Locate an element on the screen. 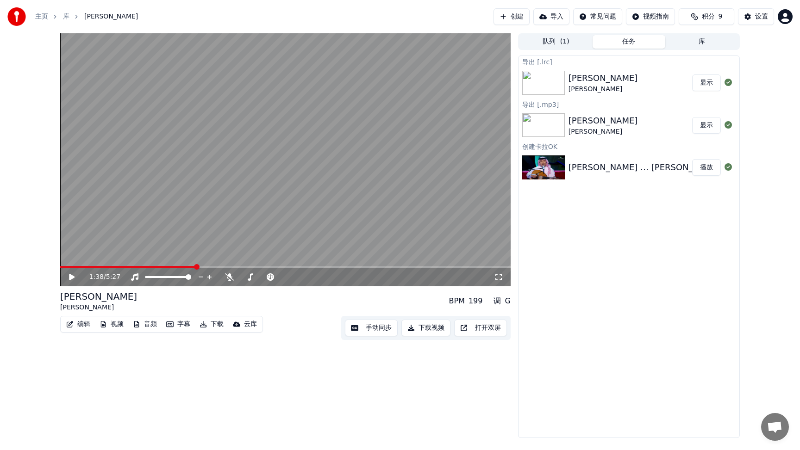 The height and width of the screenshot is (450, 800). button: 队列 is located at coordinates (556, 42).